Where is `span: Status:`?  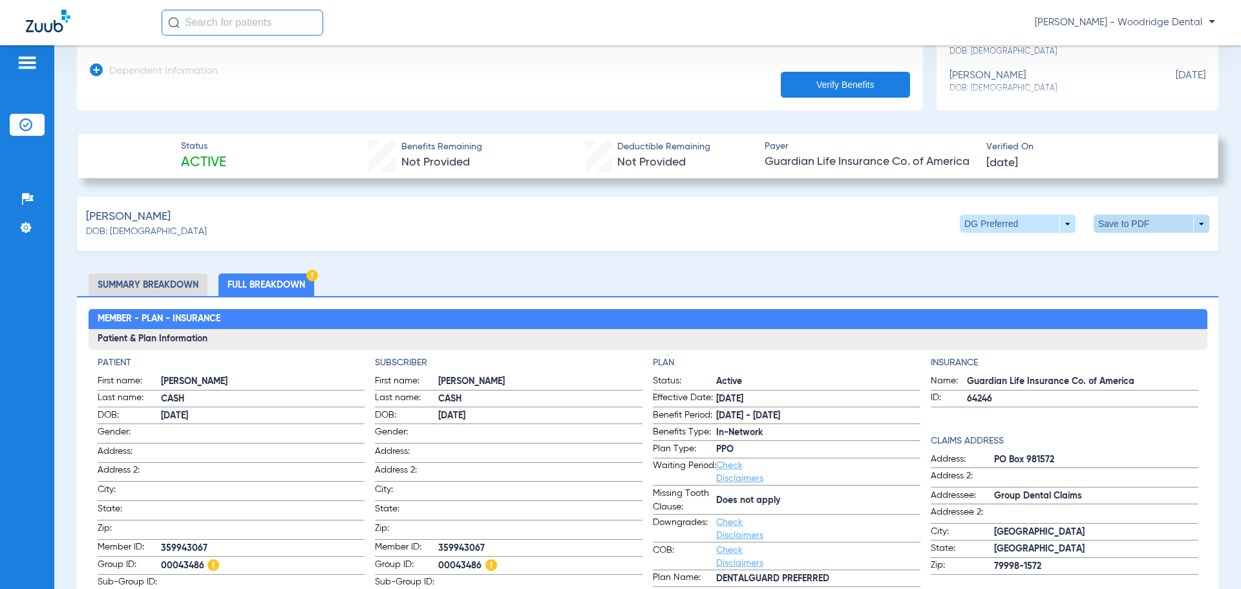 span: Status: is located at coordinates (685, 382).